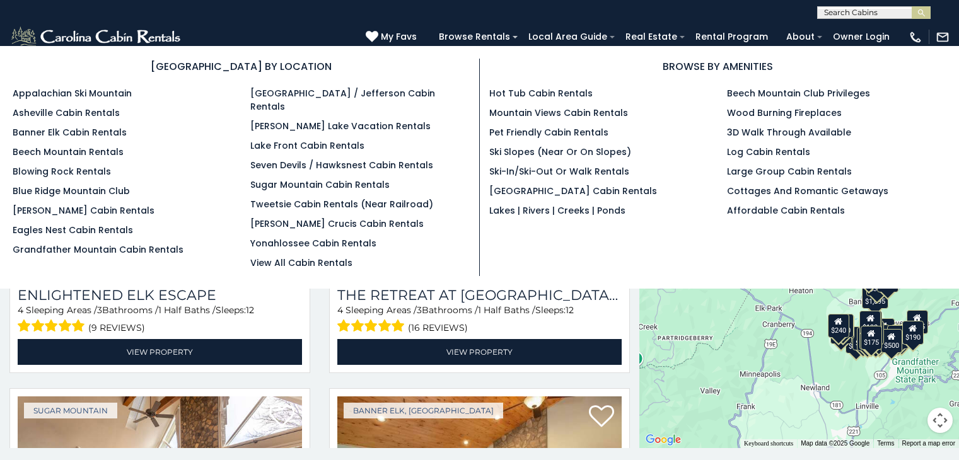 This screenshot has width=959, height=460. I want to click on div: $210, so click(842, 326).